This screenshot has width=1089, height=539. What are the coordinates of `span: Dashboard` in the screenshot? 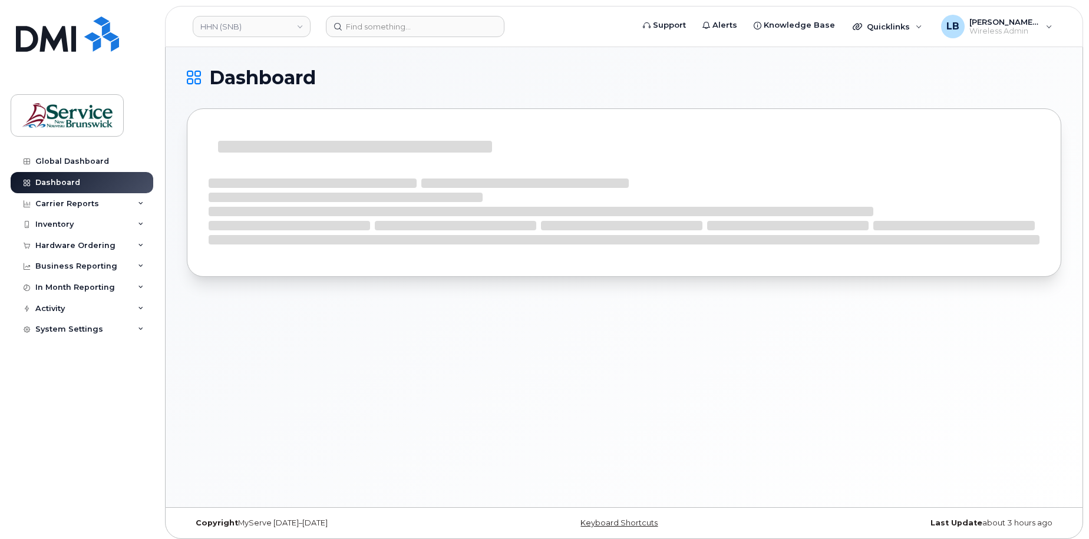 It's located at (262, 78).